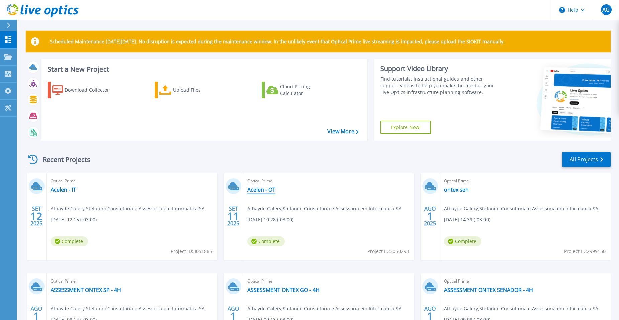 The height and width of the screenshot is (320, 619). Describe the element at coordinates (441, 86) in the screenshot. I see `div: Find tutorials, instructional guides and other support videos to help you make the most of your L...` at that location.